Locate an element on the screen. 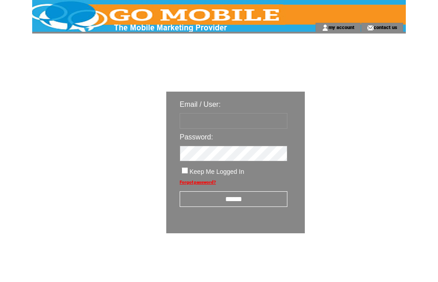 The width and height of the screenshot is (438, 282). a: my account is located at coordinates (341, 27).